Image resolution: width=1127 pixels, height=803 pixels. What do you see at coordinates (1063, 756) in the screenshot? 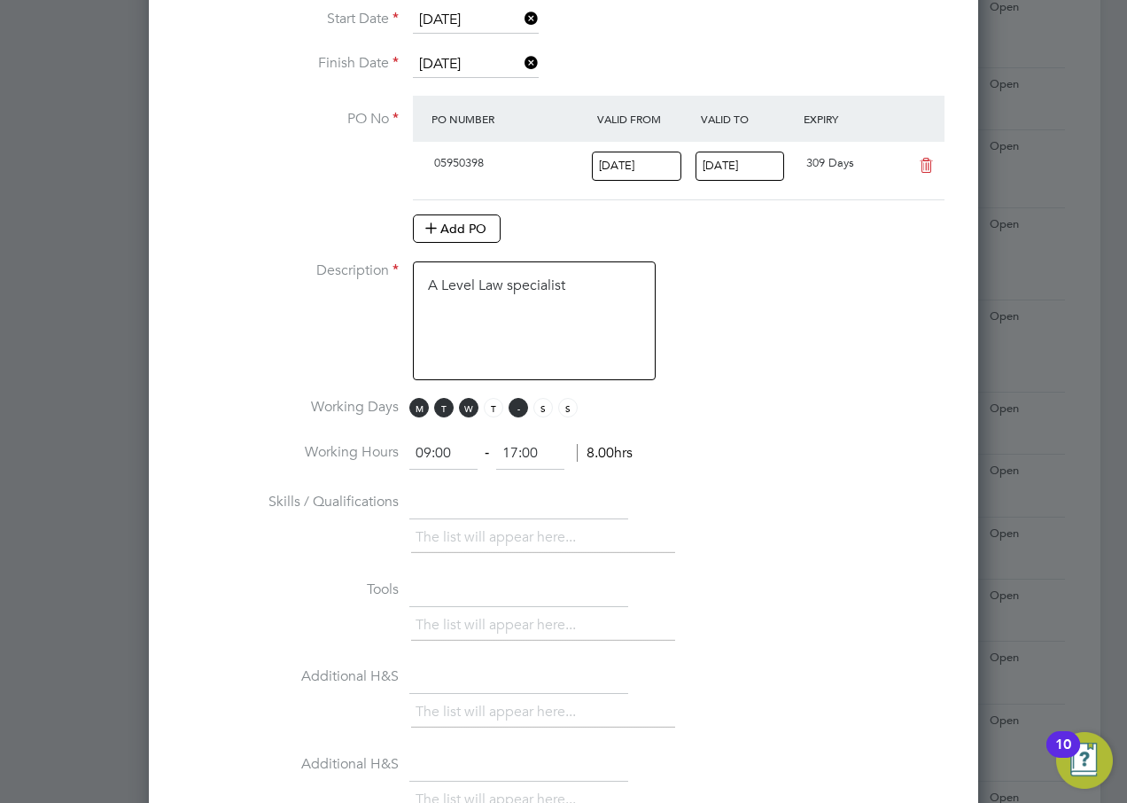
I see `div: 10` at bounding box center [1063, 756].